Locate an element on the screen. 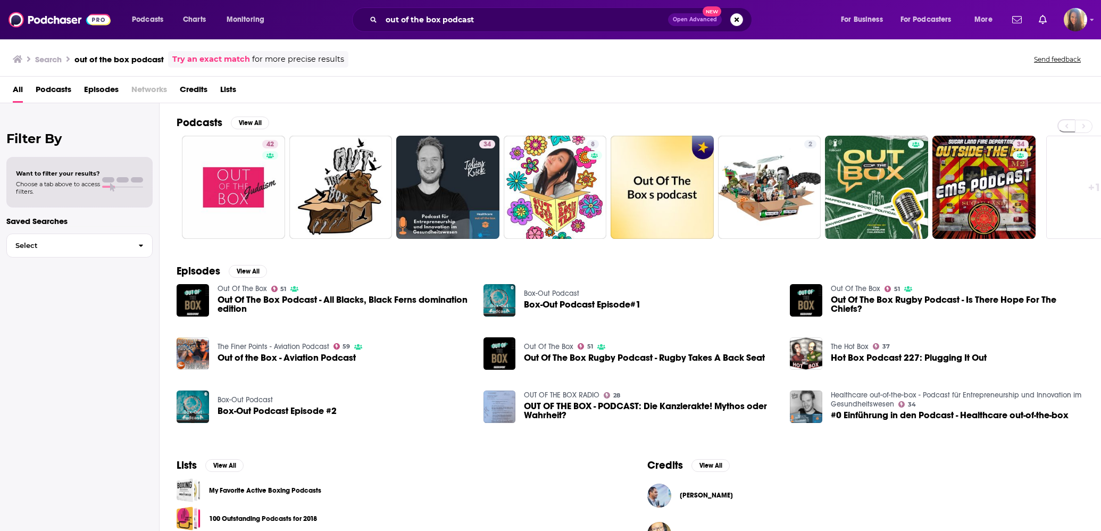 The width and height of the screenshot is (1101, 531). a: Credits is located at coordinates (194, 92).